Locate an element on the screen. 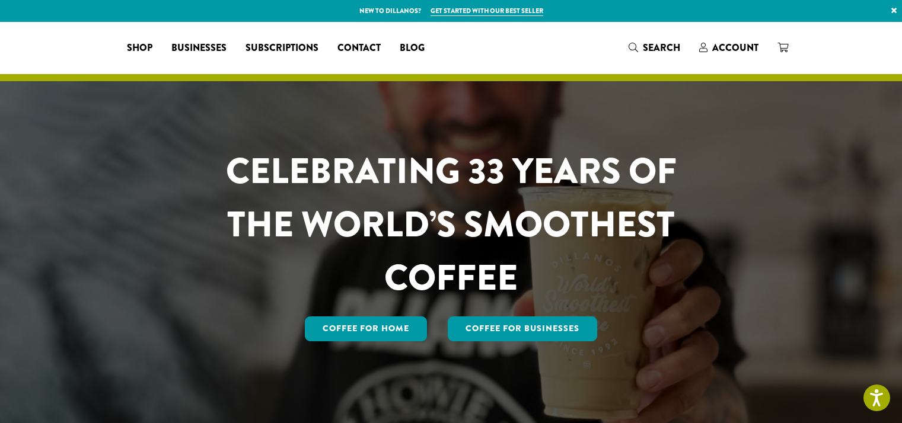 The image size is (902, 423). a: Get started with our best seller is located at coordinates (487, 11).